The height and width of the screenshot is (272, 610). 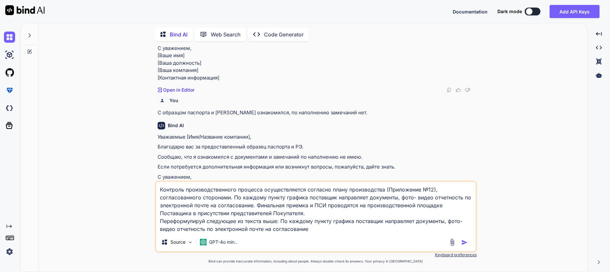 What do you see at coordinates (179, 90) in the screenshot?
I see `p: Open in Editor` at bounding box center [179, 90].